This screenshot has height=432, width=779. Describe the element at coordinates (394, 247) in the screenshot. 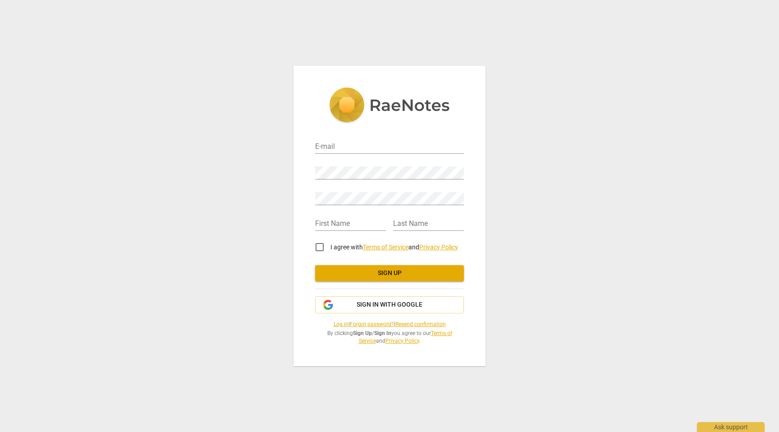

I see `span: I agree with and` at that location.